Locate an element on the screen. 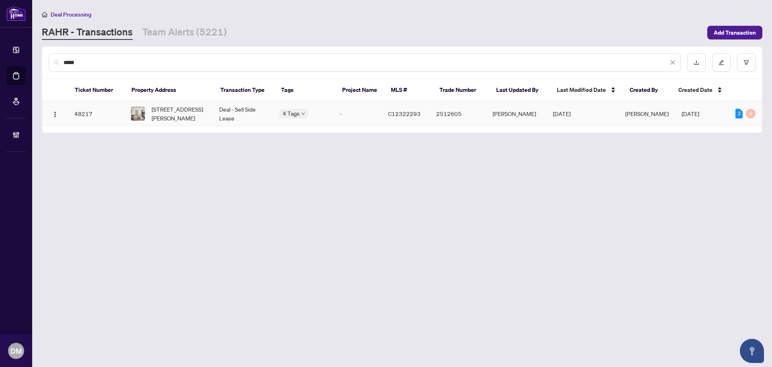 The width and height of the screenshot is (772, 367). button: Logo is located at coordinates (55, 113).